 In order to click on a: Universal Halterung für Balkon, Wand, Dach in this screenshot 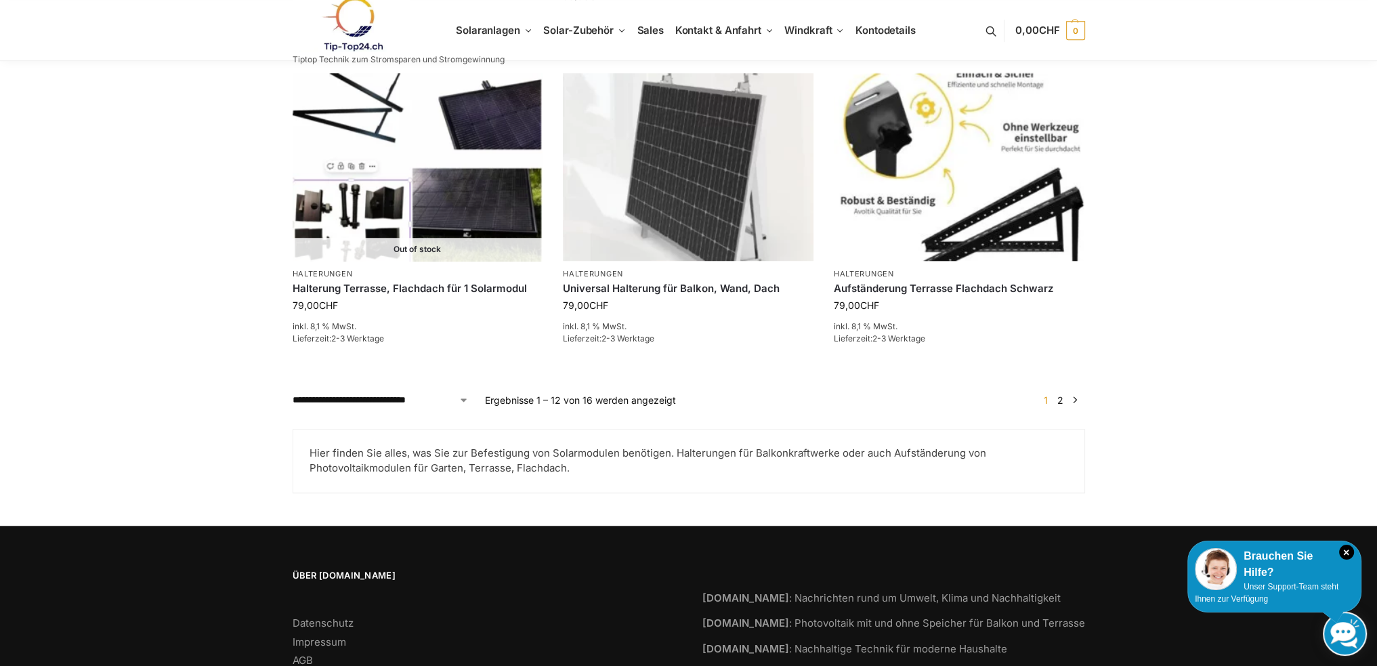, I will do `click(688, 289)`.